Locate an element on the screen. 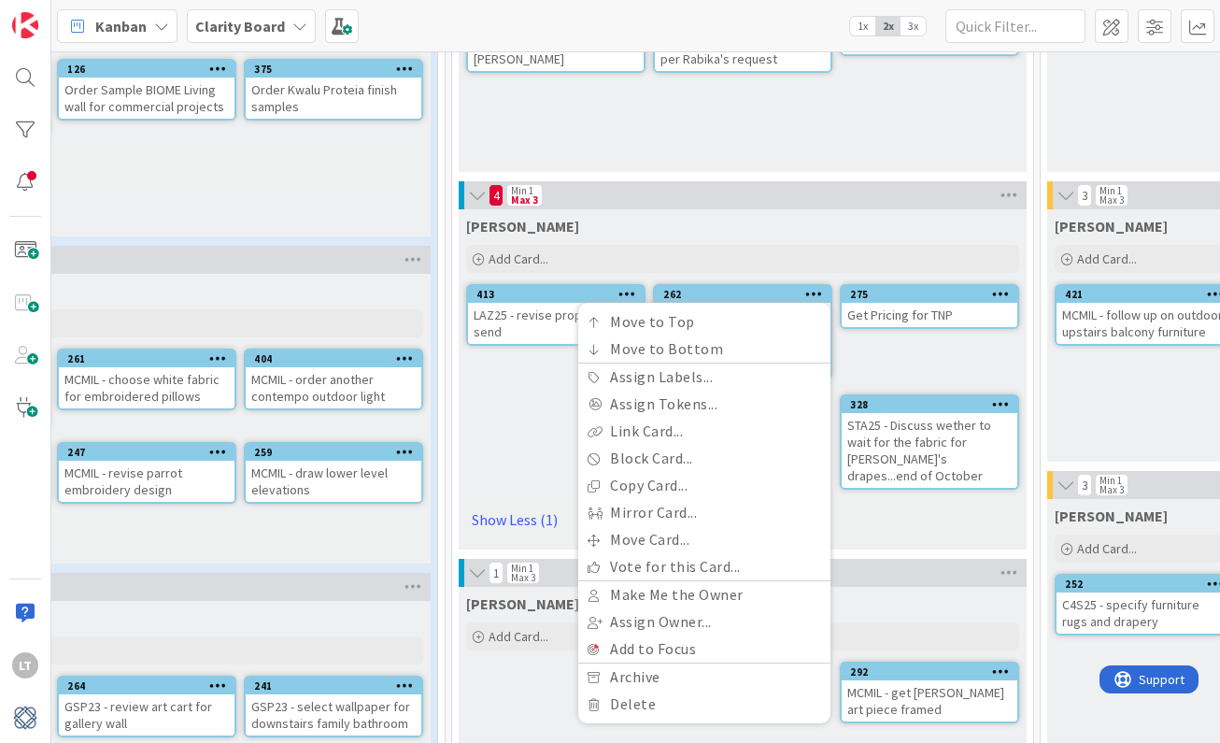 This screenshot has height=743, width=1220. div: 261MCMIL - choose white fabric for embroidered pillows is located at coordinates (147, 379).